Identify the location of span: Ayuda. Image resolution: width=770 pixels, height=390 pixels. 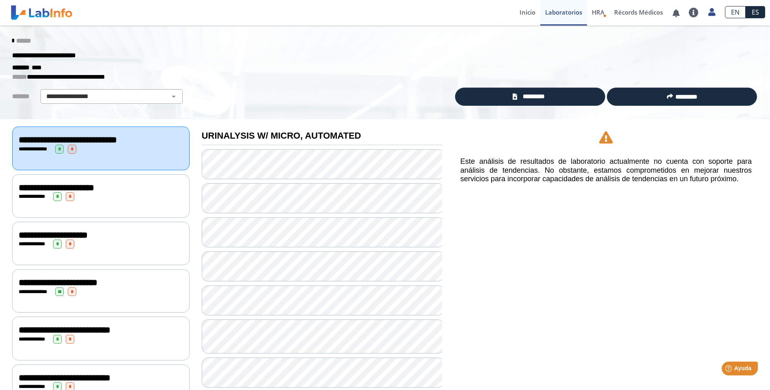
(45, 10).